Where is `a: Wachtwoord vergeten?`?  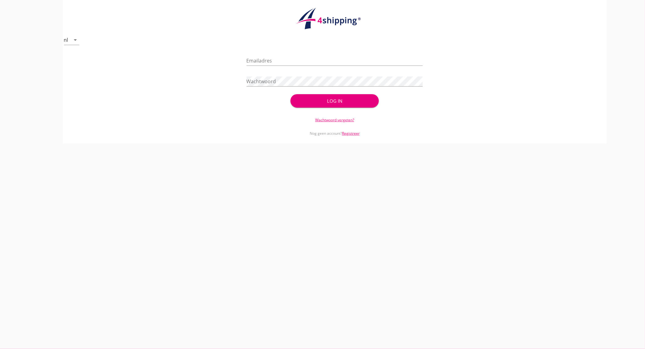
a: Wachtwoord vergeten? is located at coordinates (335, 120).